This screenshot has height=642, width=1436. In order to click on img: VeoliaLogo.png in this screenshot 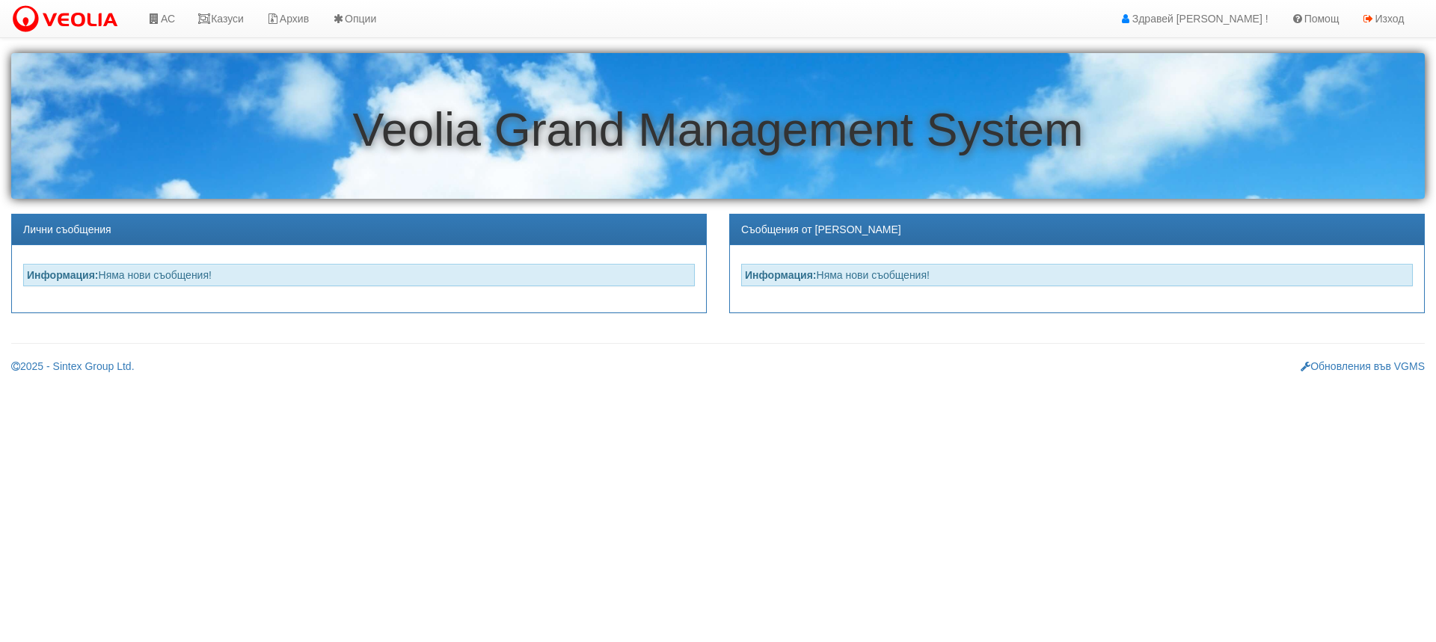, I will do `click(68, 19)`.